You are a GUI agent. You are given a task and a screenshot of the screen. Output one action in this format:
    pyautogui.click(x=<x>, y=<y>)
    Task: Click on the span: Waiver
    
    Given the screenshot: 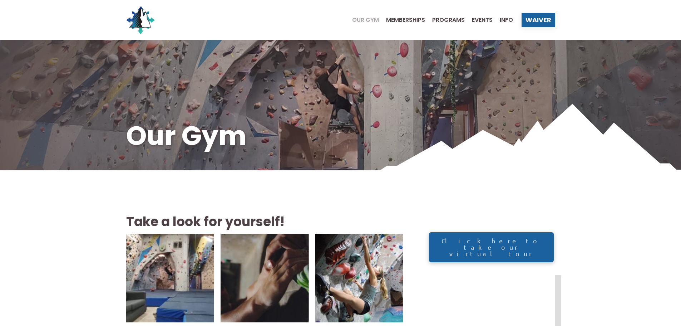 What is the action you would take?
    pyautogui.click(x=538, y=20)
    